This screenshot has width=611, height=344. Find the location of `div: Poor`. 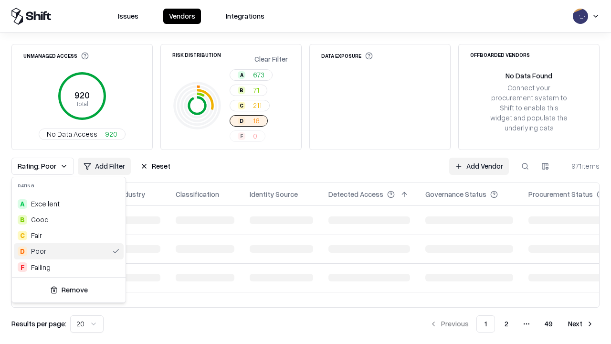

div: Poor is located at coordinates (39, 251).